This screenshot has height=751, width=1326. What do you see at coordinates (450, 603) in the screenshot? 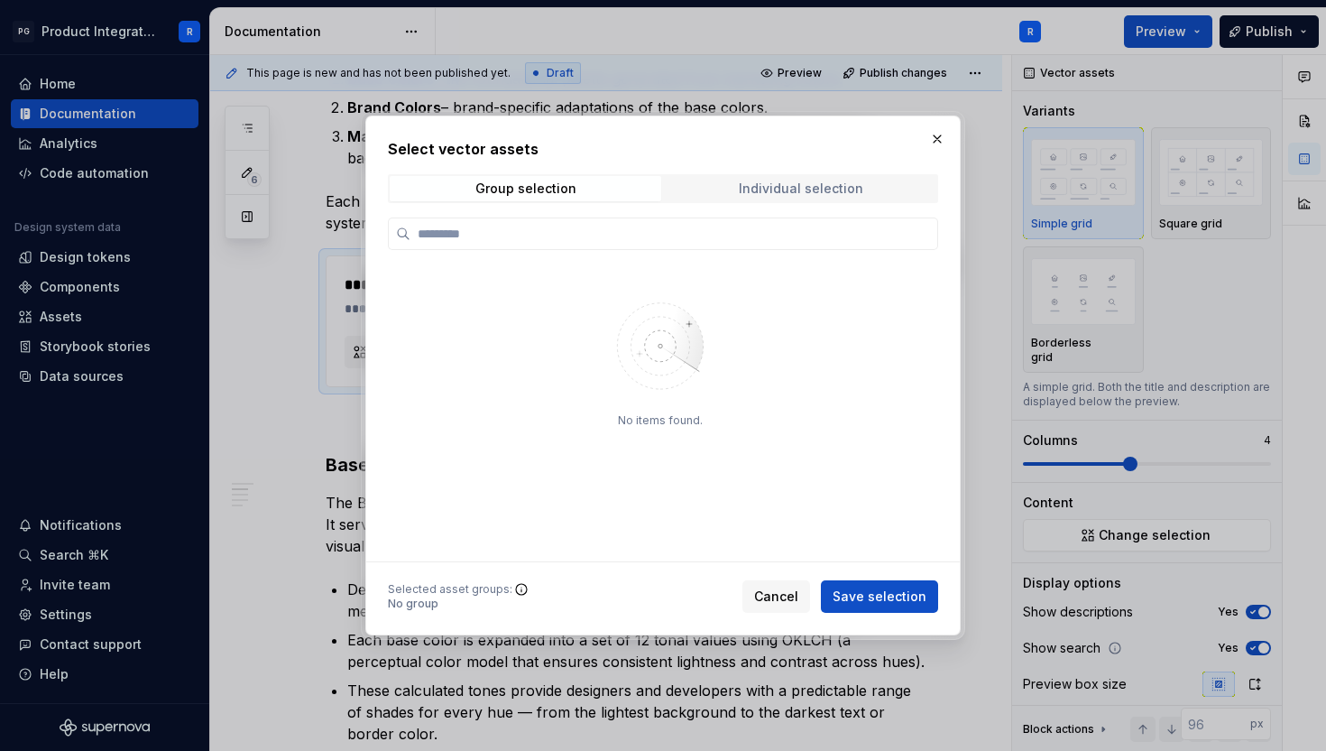
I see `div: No group` at bounding box center [450, 603].